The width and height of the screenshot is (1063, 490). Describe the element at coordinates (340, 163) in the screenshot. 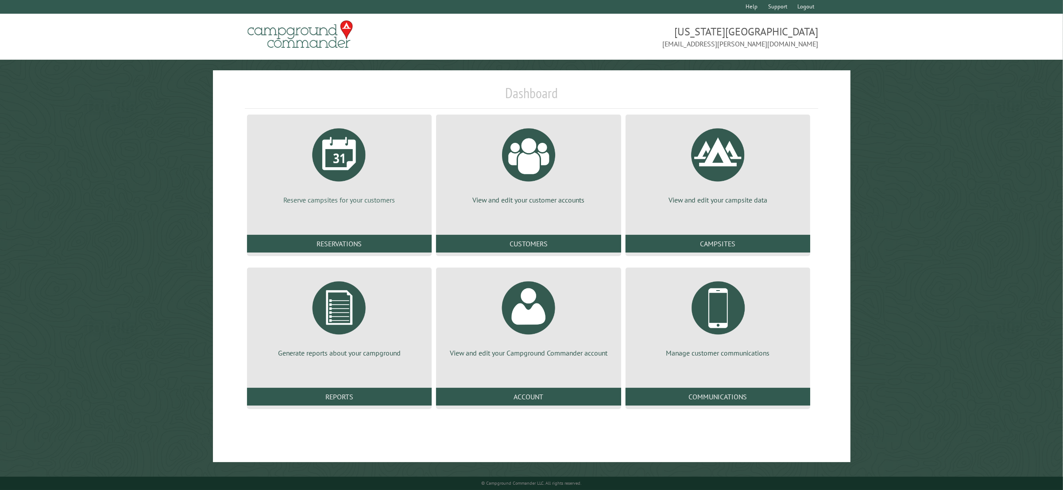

I see `a: Reserve campsites for your customers` at that location.